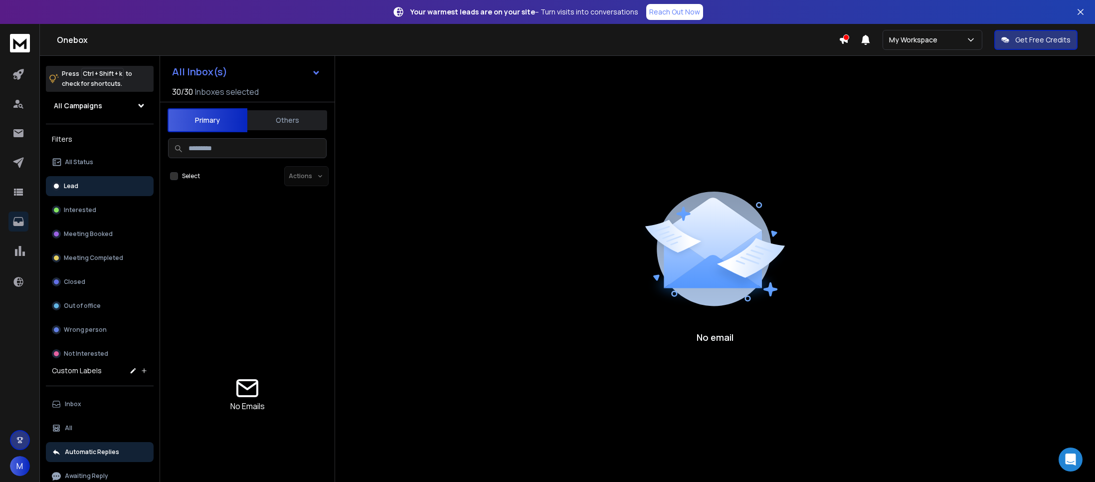  I want to click on button: Meeting Booked, so click(100, 234).